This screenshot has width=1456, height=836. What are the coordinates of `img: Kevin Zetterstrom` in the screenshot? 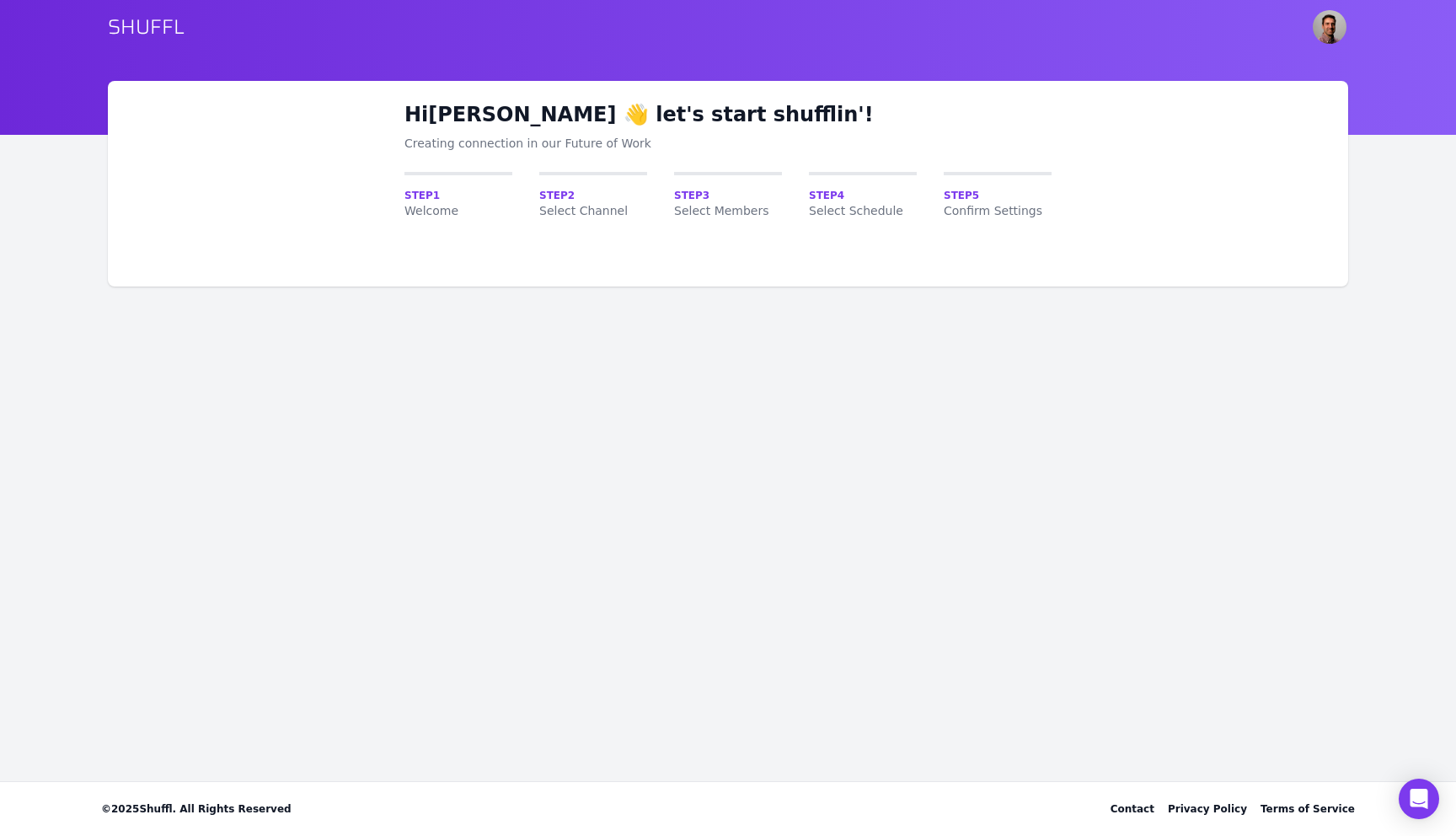 It's located at (1330, 27).